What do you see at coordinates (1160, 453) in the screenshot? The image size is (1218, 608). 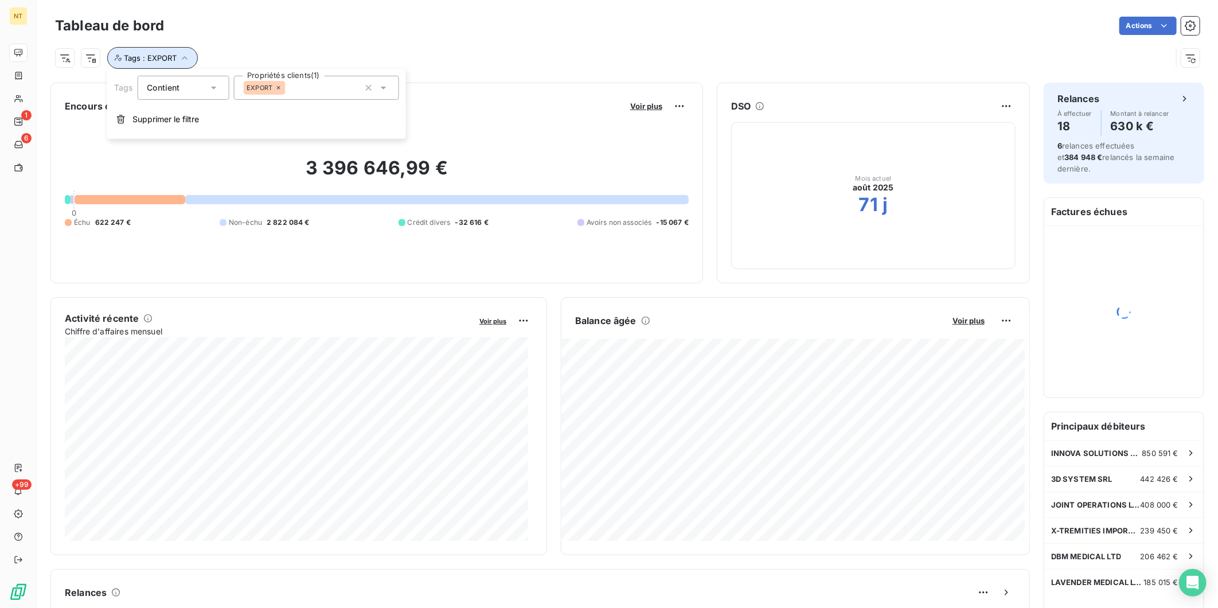 I see `span: 850 591 €` at bounding box center [1160, 453].